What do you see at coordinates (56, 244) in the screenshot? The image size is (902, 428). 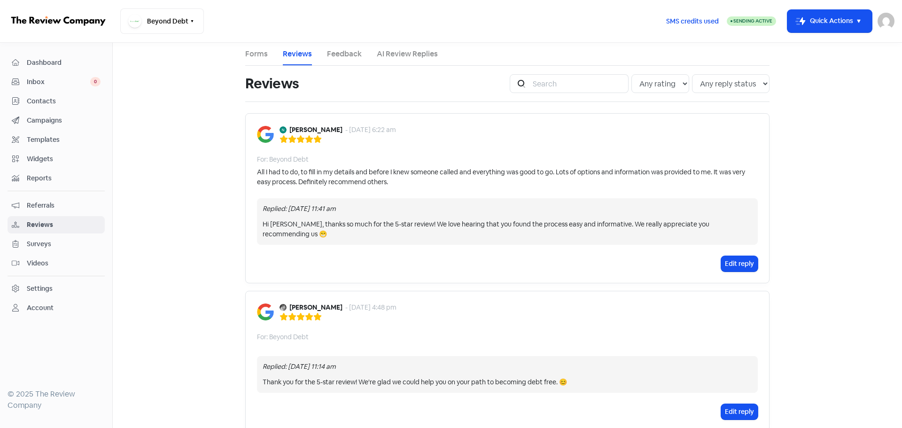 I see `a: Surveys` at bounding box center [56, 244].